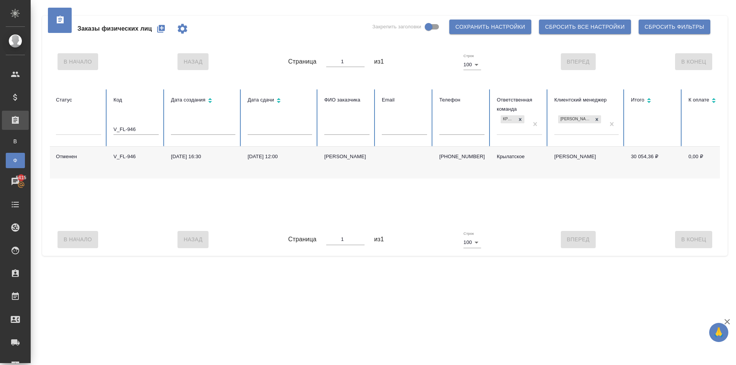 Image resolution: width=736 pixels, height=365 pixels. What do you see at coordinates (490, 27) in the screenshot?
I see `button: Сохранить настройки` at bounding box center [490, 27].